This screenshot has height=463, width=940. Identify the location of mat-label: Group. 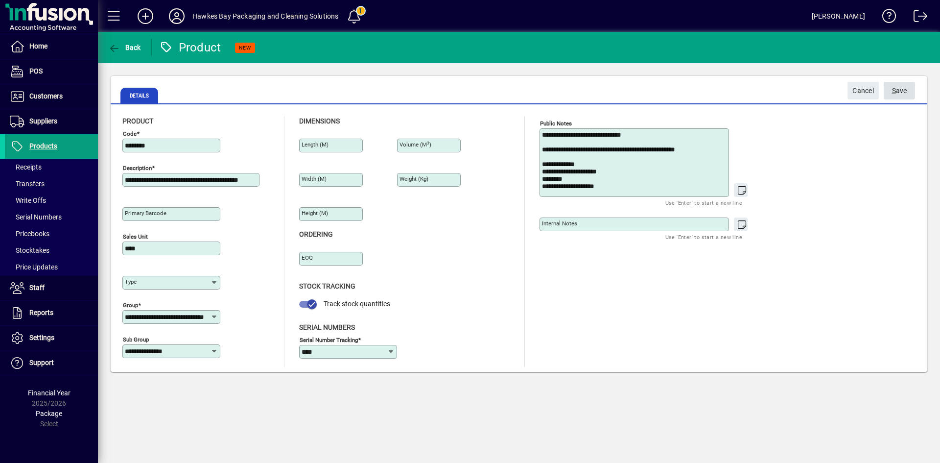
(130, 305).